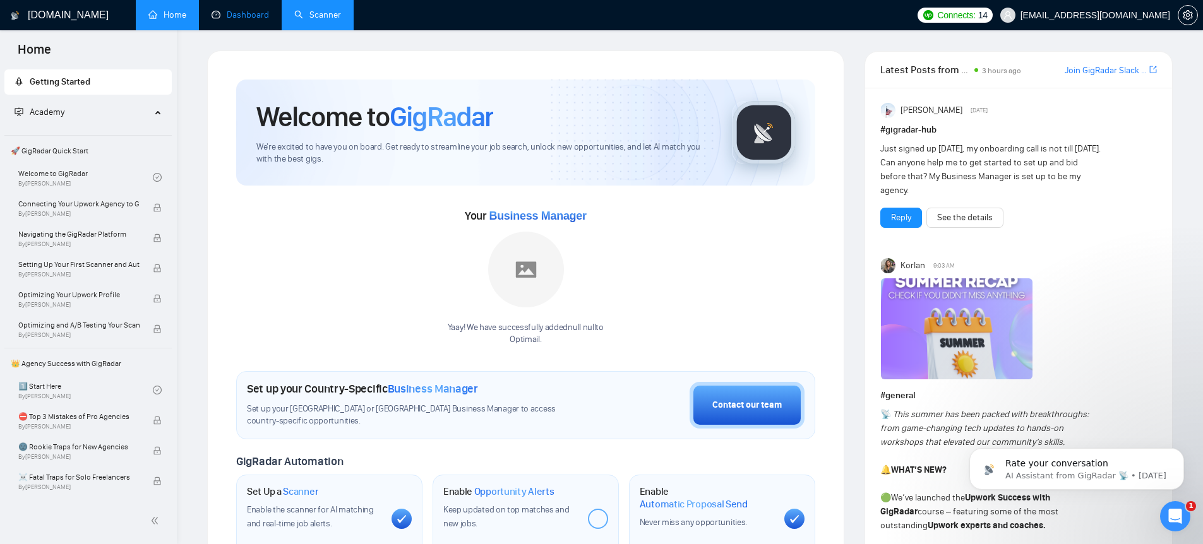 This screenshot has height=544, width=1203. I want to click on div: message notification from AI Assistant from GigRadar 📡, 1w ago. Rate your conversation, so click(126, 47).